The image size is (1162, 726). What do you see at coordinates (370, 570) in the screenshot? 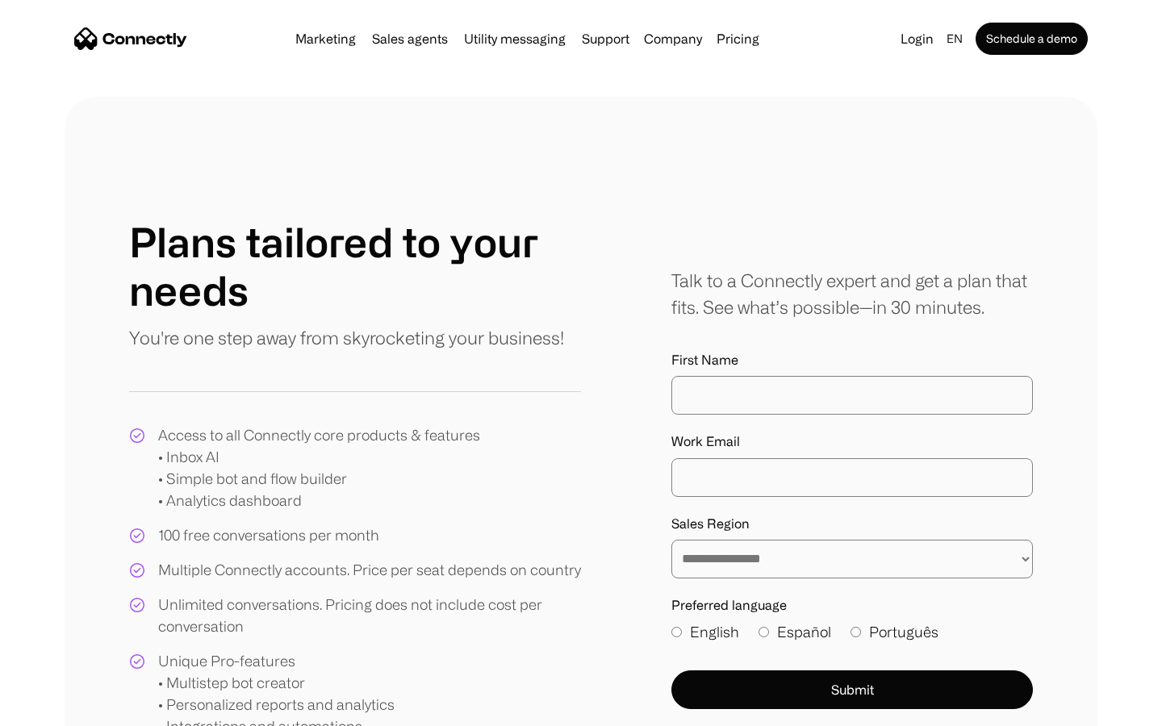
I see `div: Multiple Connectly accounts. Price per seat depends on country` at bounding box center [370, 570].